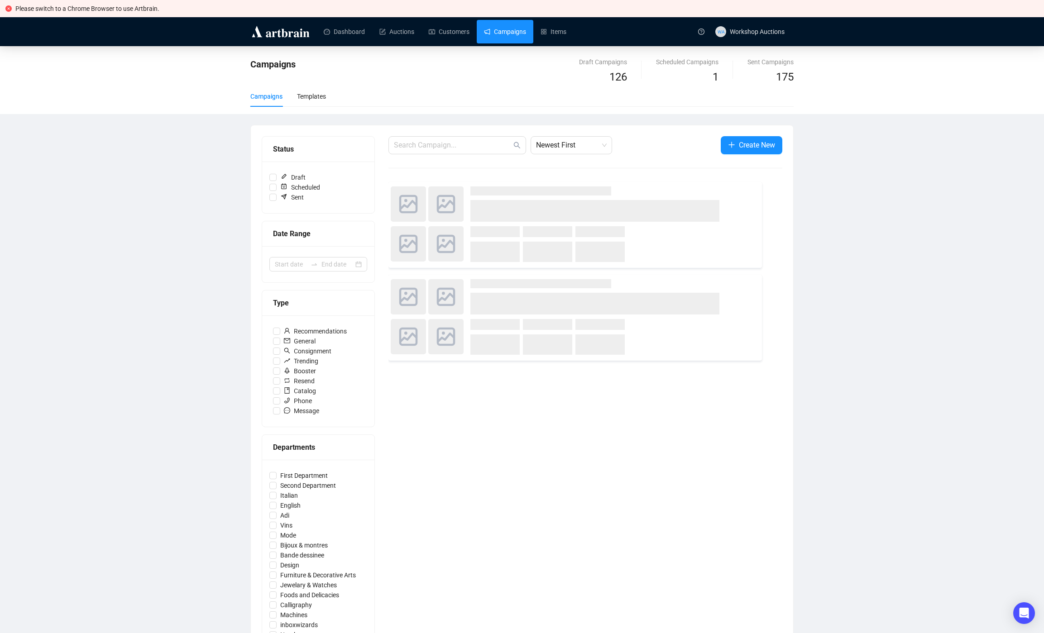  Describe the element at coordinates (318, 149) in the screenshot. I see `div: Status` at that location.